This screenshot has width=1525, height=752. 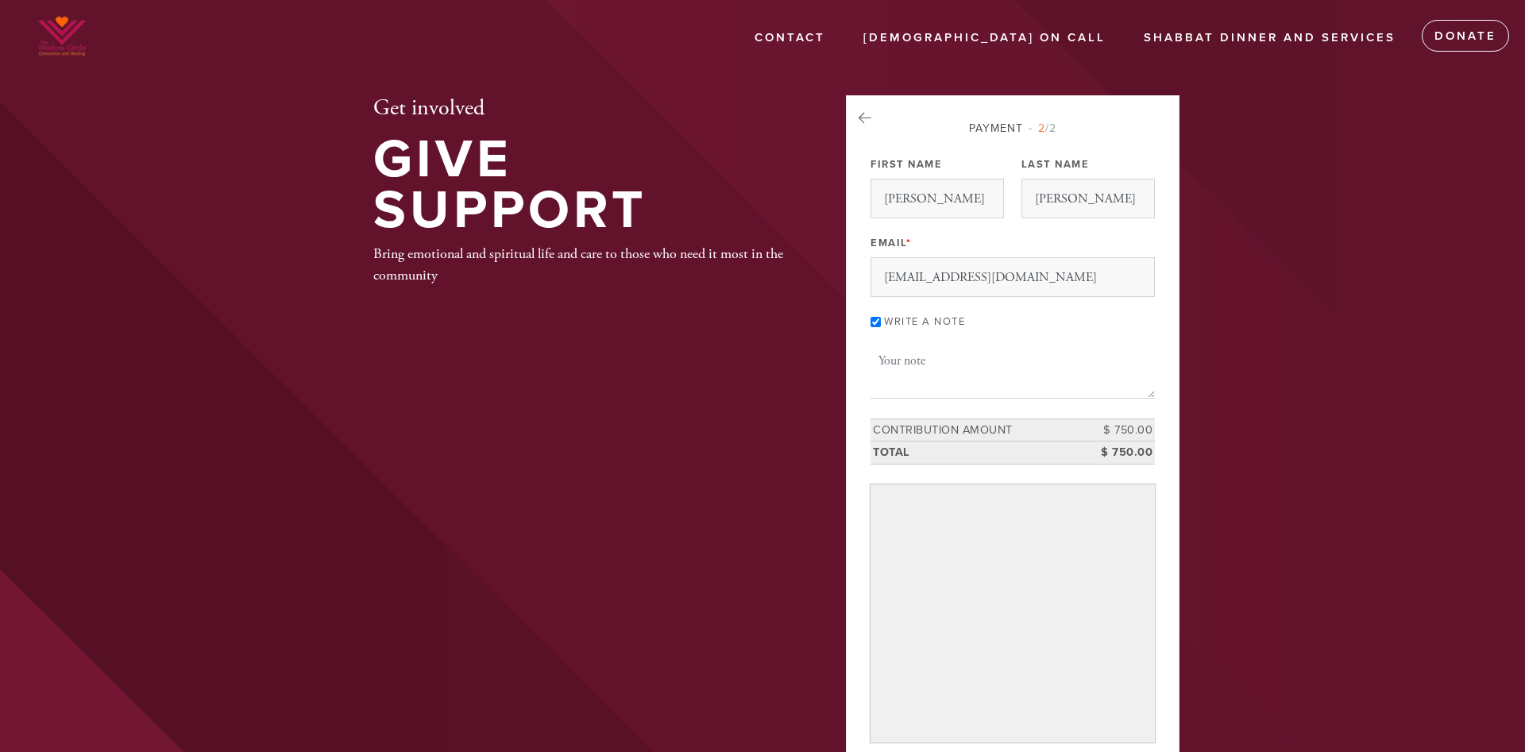 What do you see at coordinates (62, 37) in the screenshot?
I see `img: WhatsApp%20Image%202025-03-14%20at%2002.png` at bounding box center [62, 37].